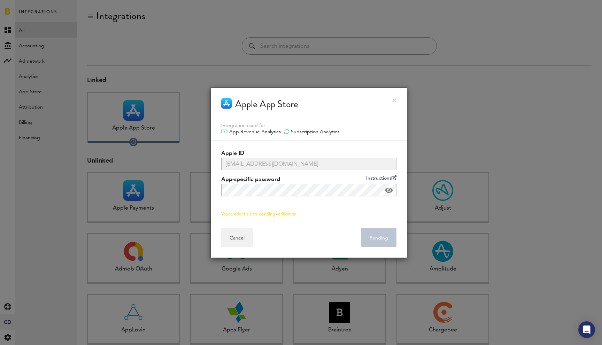  What do you see at coordinates (255, 132) in the screenshot?
I see `span: App Revenue Analytics` at bounding box center [255, 132].